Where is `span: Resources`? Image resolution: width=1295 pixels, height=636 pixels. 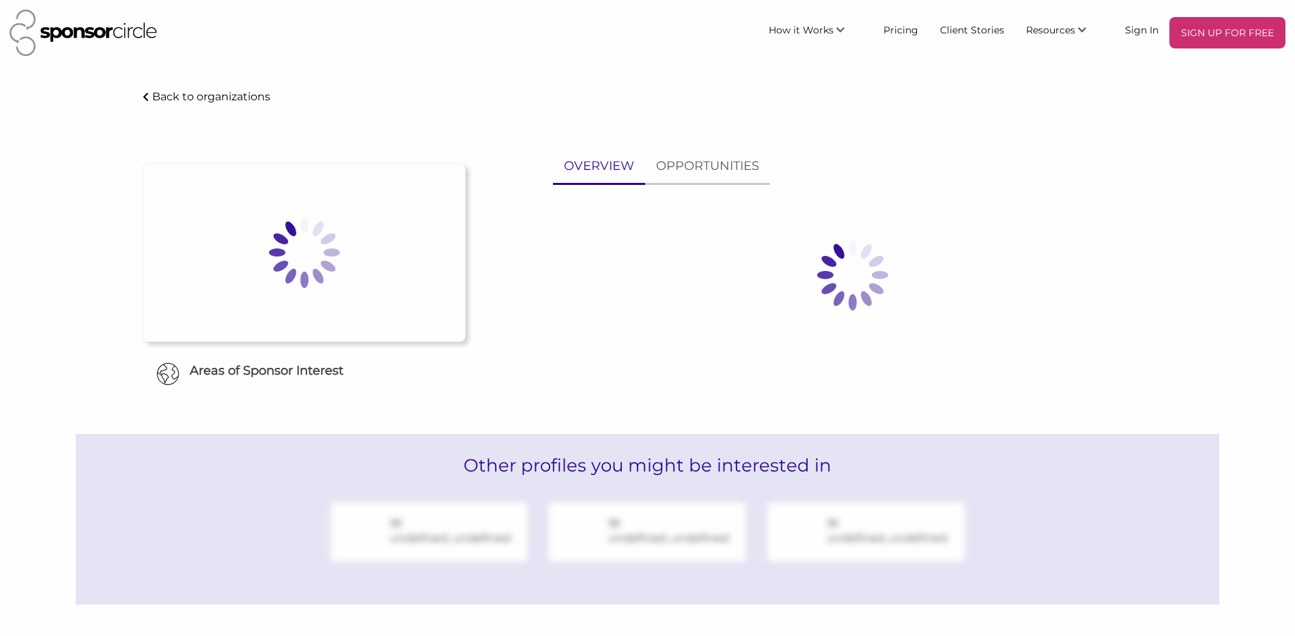
span: Resources is located at coordinates (1051, 30).